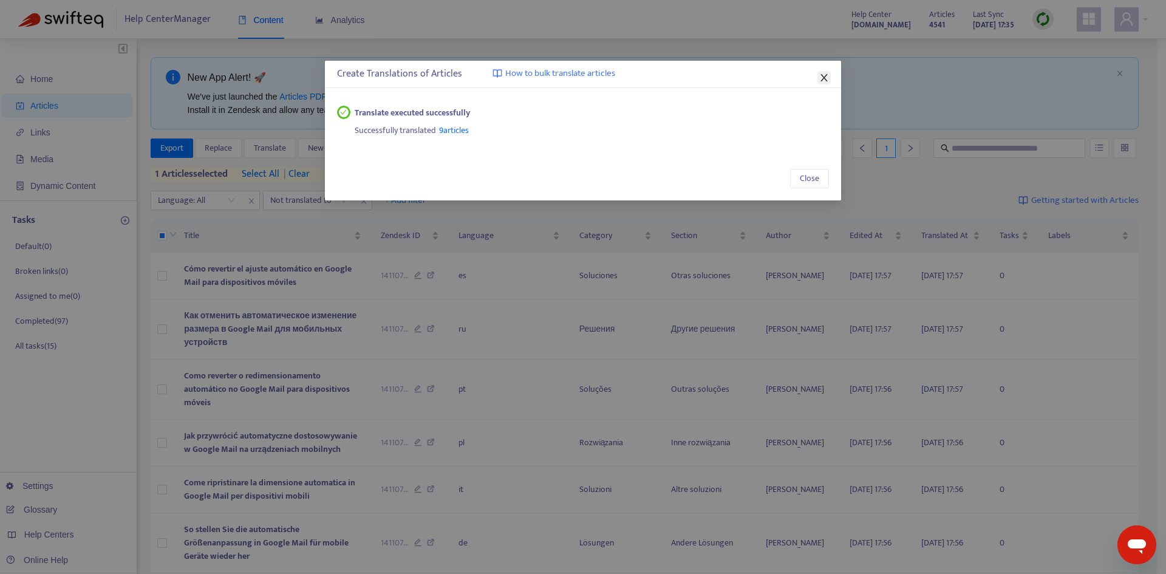  I want to click on span: Close, so click(809, 178).